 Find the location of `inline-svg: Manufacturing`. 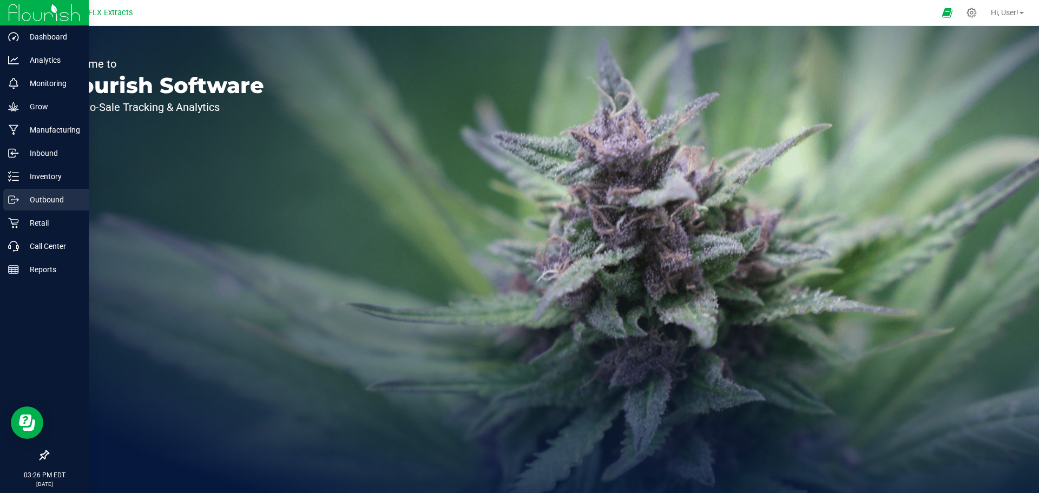

inline-svg: Manufacturing is located at coordinates (14, 130).